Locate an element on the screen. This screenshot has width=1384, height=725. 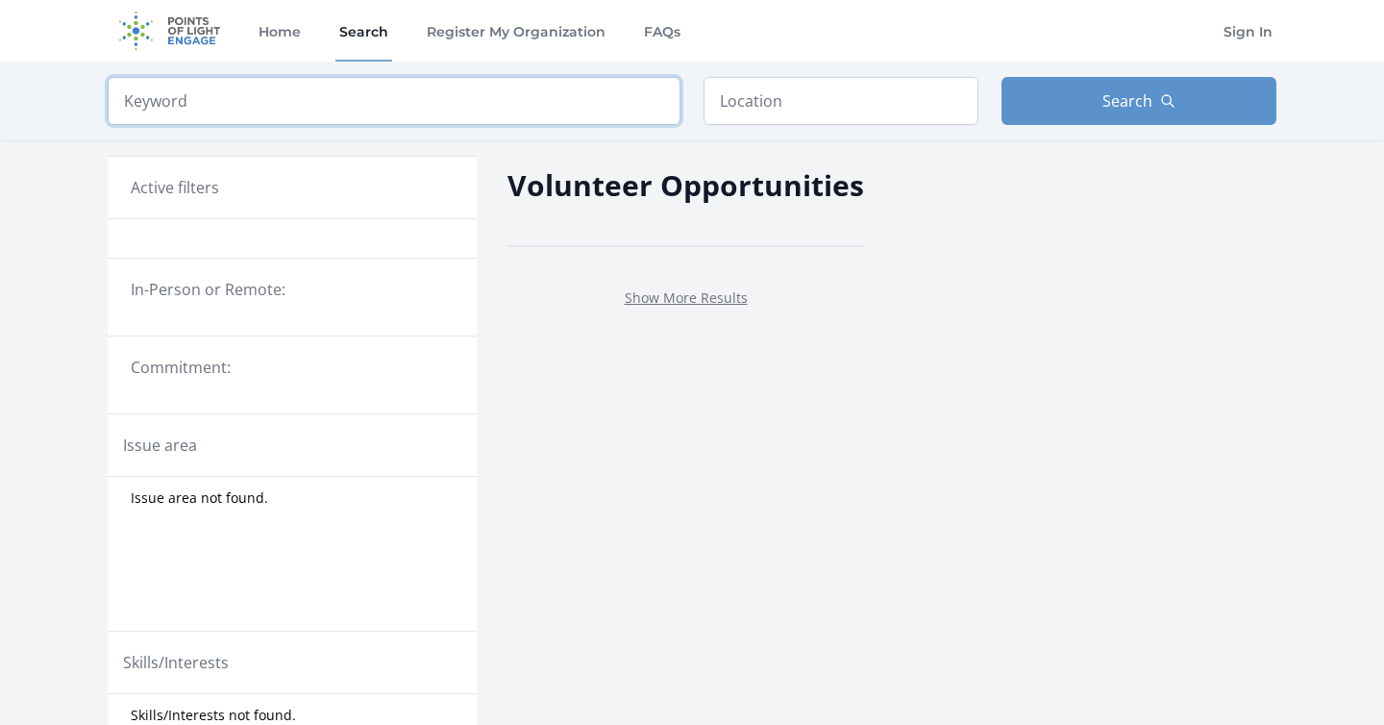
input: Location is located at coordinates (841, 101).